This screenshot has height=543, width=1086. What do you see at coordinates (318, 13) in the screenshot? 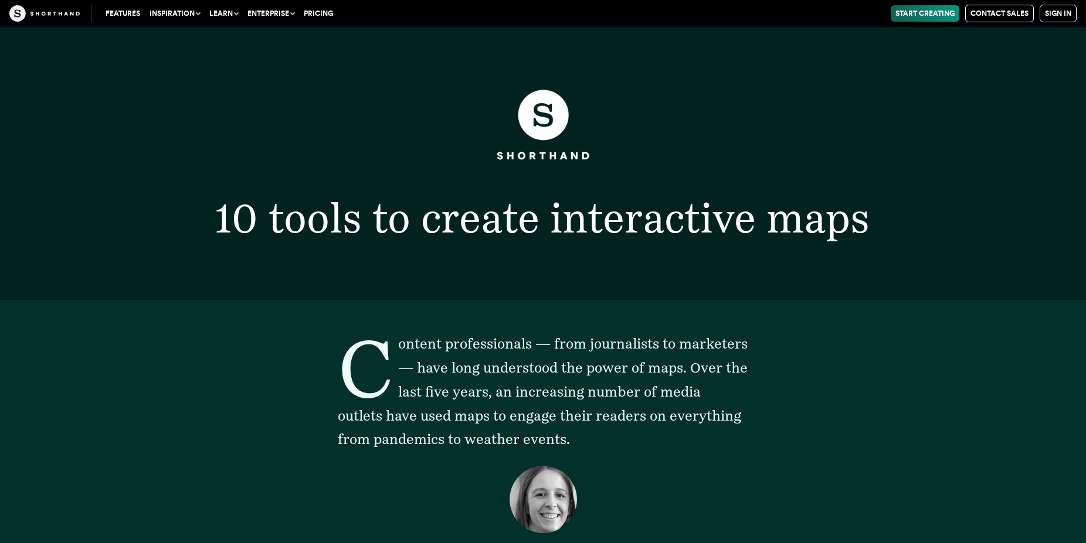
I see `a: Pricing` at bounding box center [318, 13].